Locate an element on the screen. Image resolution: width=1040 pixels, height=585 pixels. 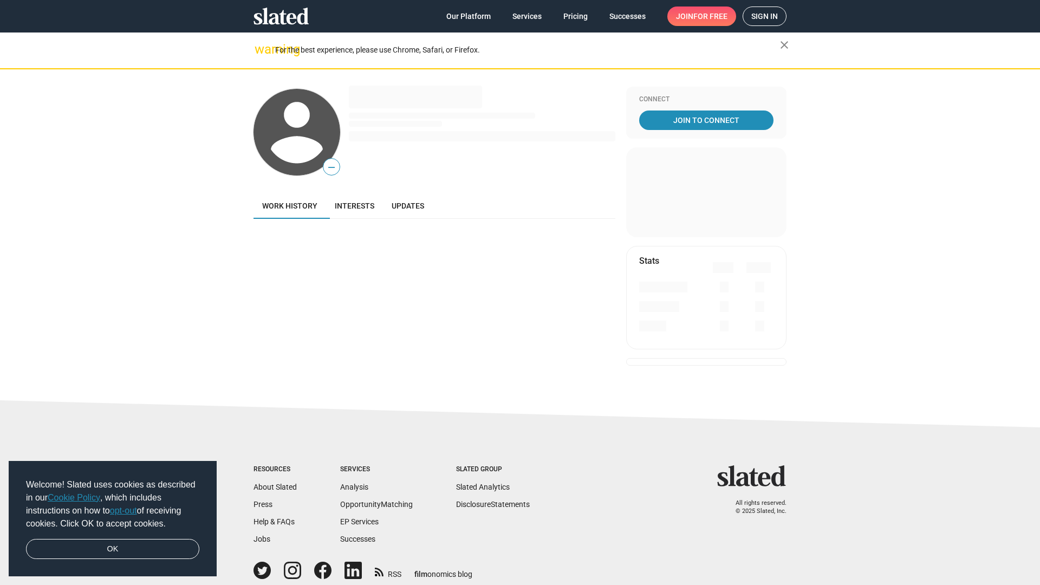
span: Join is located at coordinates (702, 16).